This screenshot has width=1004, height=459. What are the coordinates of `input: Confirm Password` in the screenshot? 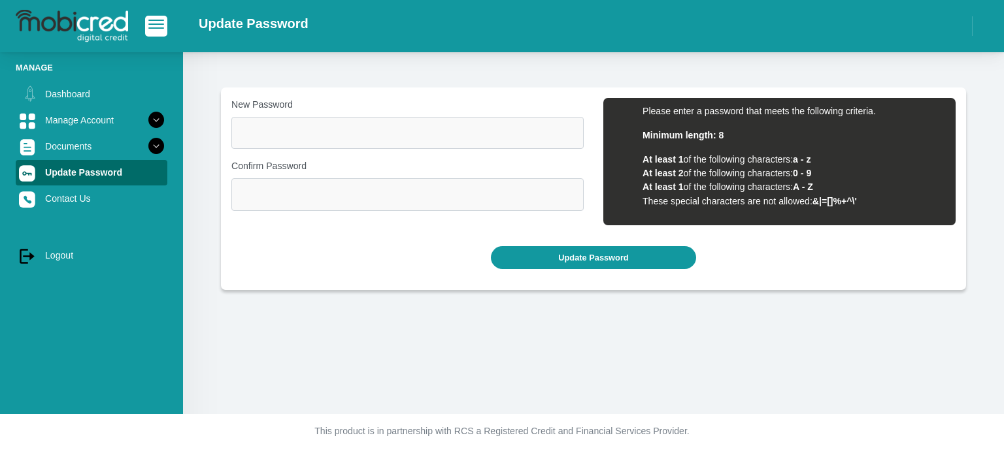 It's located at (407, 194).